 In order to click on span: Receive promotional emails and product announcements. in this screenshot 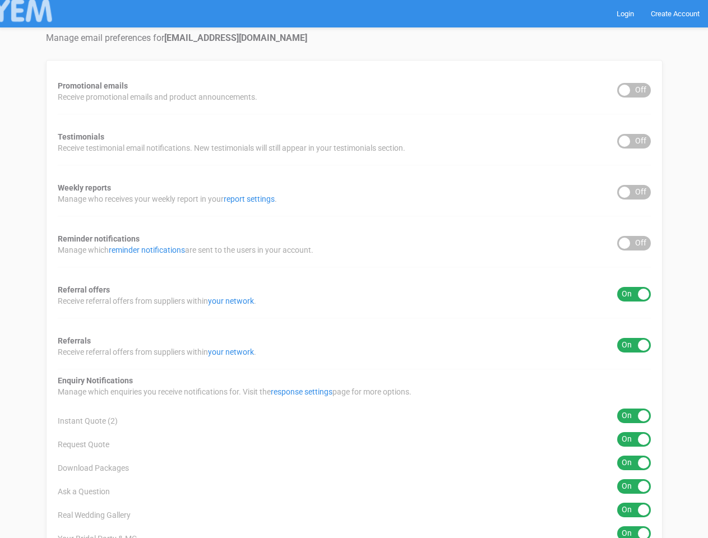, I will do `click(157, 97)`.